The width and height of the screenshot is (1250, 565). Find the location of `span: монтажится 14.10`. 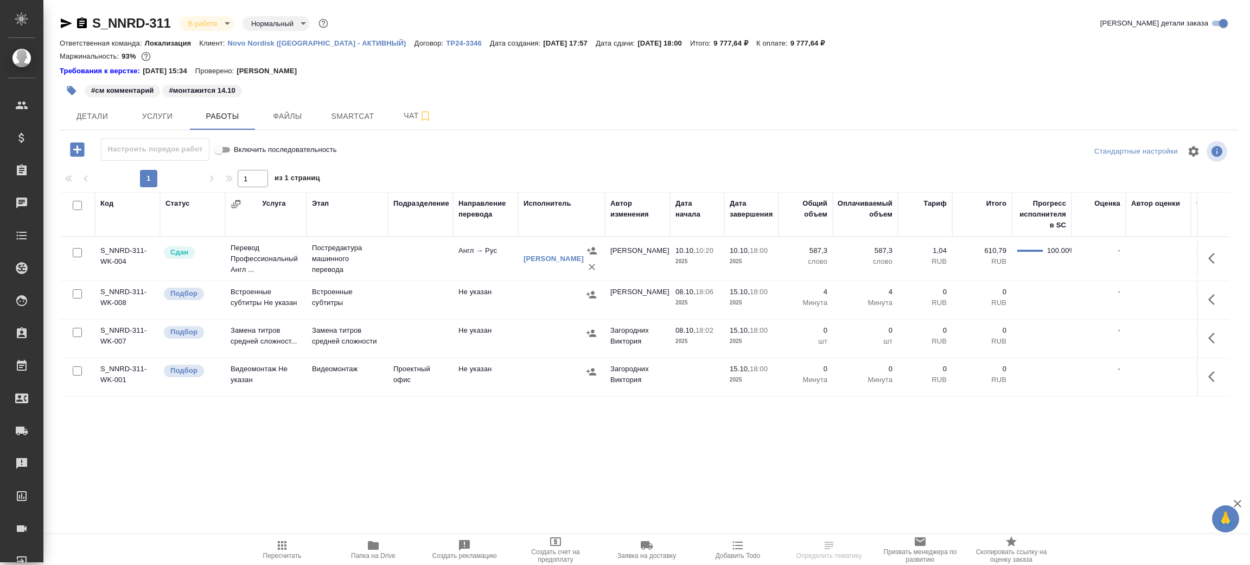

span: монтажится 14.10 is located at coordinates (202, 90).